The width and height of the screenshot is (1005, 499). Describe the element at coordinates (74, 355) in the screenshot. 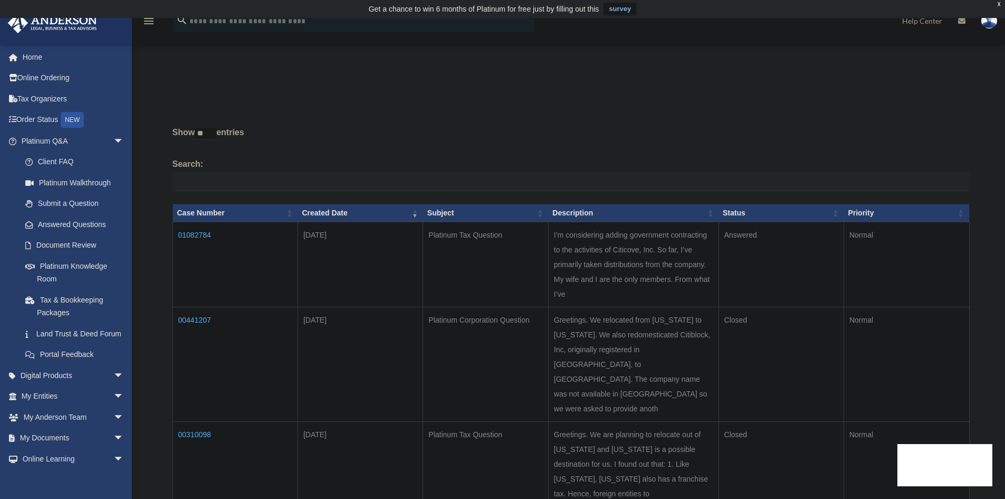

I see `a: Portal Feedback` at that location.